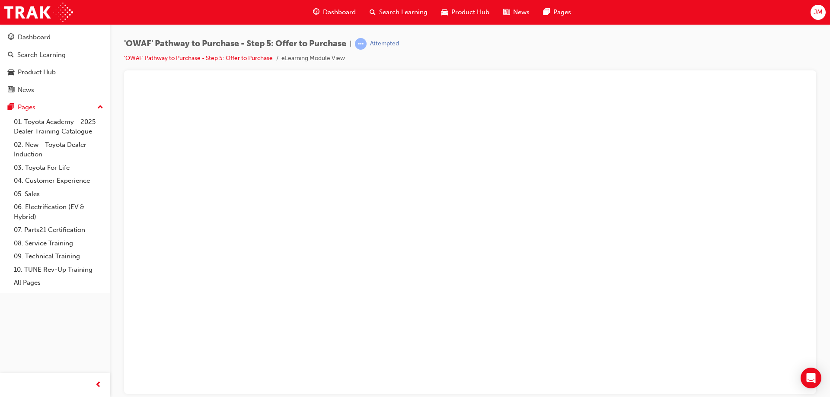 Image resolution: width=830 pixels, height=397 pixels. I want to click on span: up-icon, so click(100, 108).